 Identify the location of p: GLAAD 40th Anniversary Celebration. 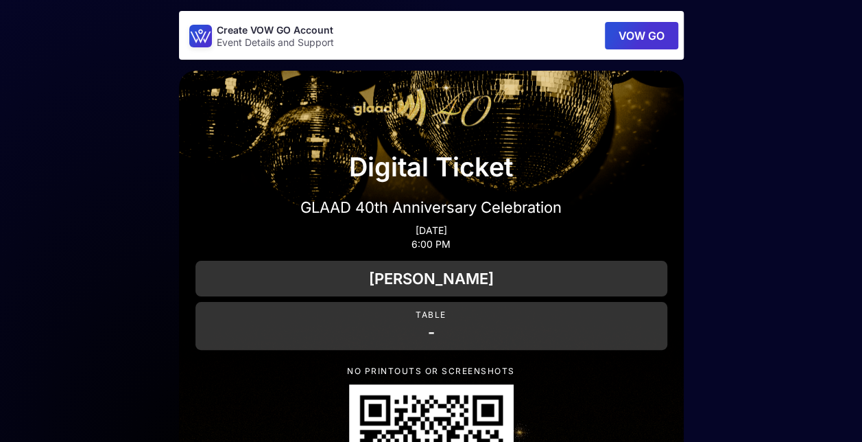
(431, 207).